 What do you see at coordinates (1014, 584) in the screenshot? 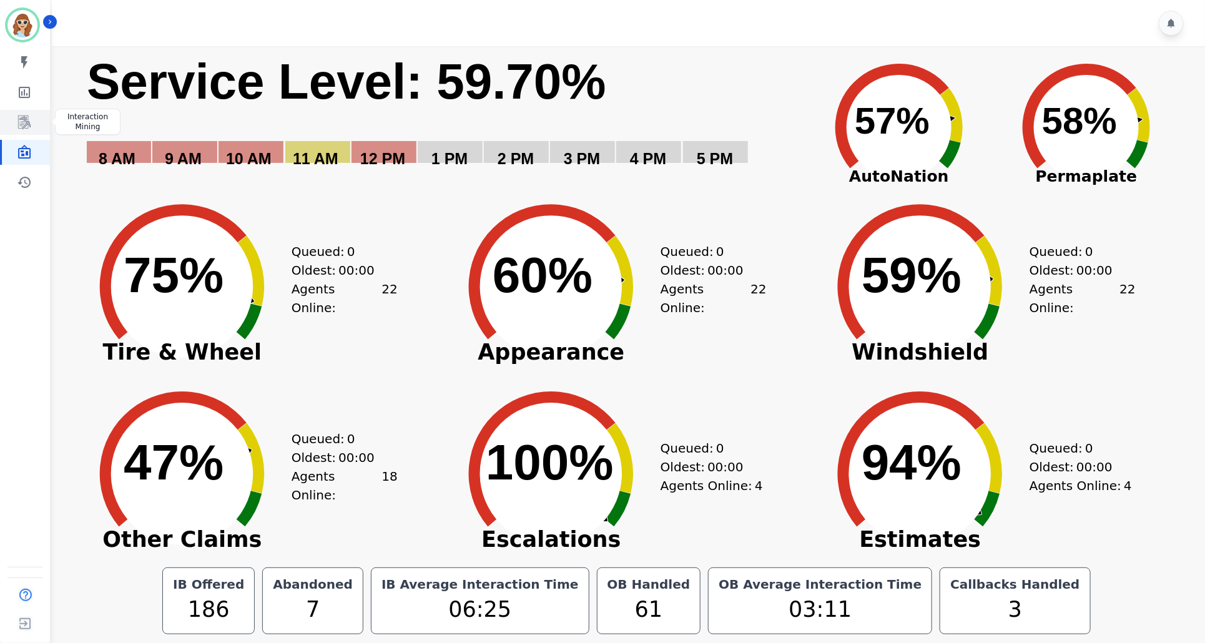
I see `div: Callbacks Handled` at bounding box center [1014, 584].